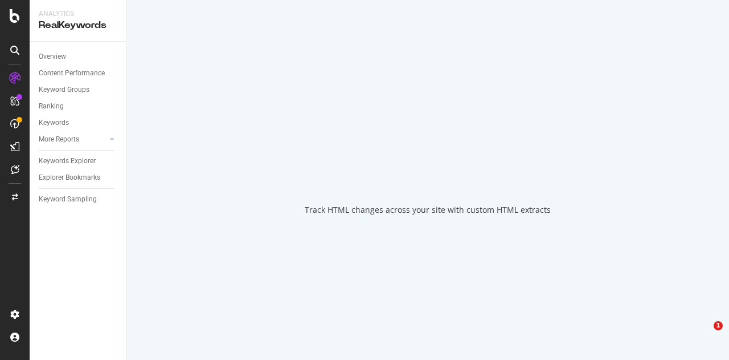 The width and height of the screenshot is (729, 360). I want to click on a: Keywords, so click(78, 123).